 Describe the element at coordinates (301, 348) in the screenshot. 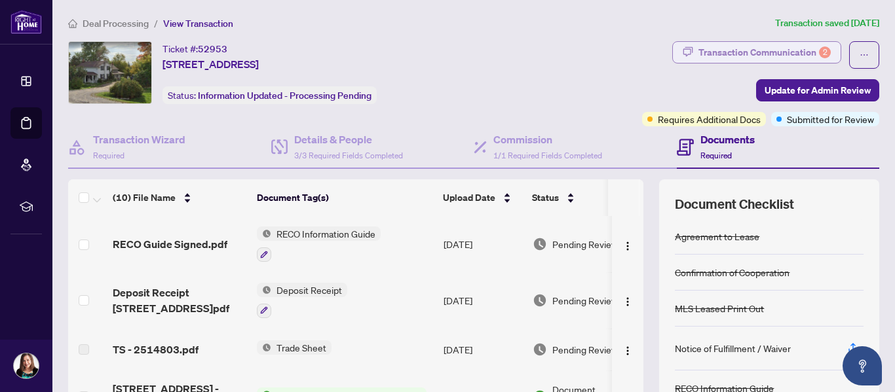

I see `span: Trade Sheet` at that location.